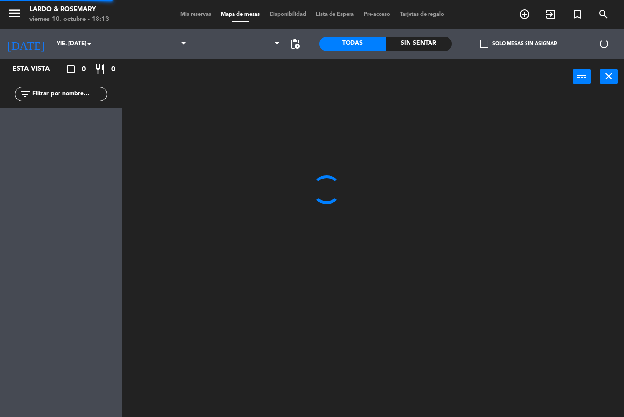 This screenshot has height=417, width=624. I want to click on i: restaurant, so click(100, 69).